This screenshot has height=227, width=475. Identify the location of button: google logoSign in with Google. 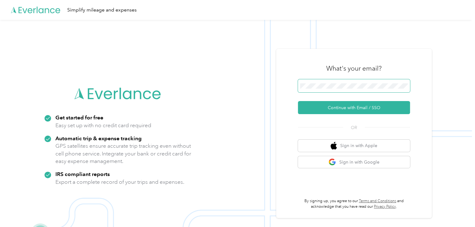
(354, 162).